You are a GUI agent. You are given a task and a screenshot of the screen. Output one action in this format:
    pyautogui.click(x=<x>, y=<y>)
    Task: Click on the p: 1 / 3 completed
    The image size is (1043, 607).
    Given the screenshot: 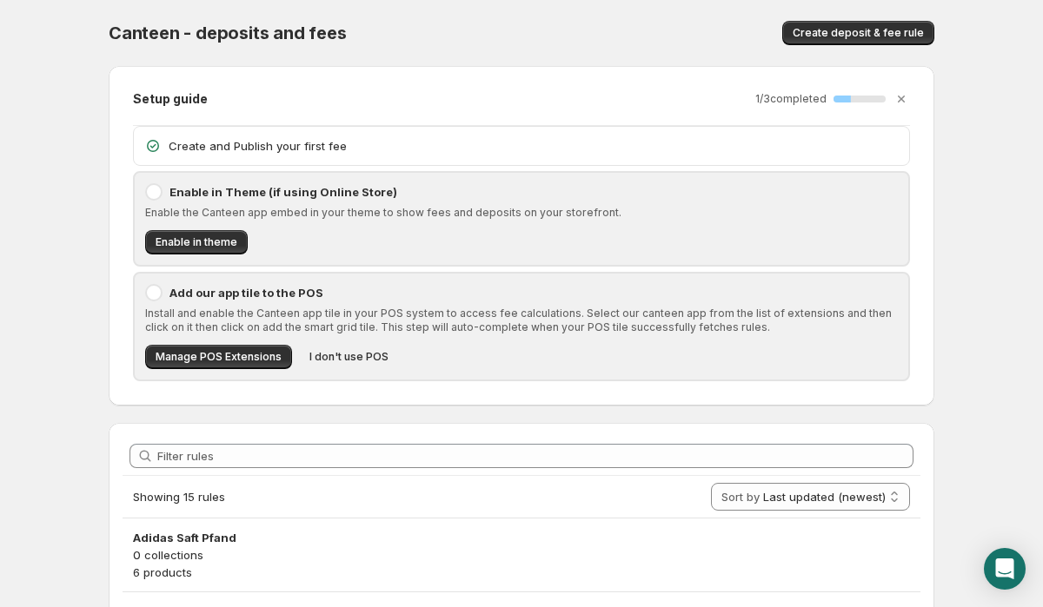 What is the action you would take?
    pyautogui.click(x=791, y=99)
    